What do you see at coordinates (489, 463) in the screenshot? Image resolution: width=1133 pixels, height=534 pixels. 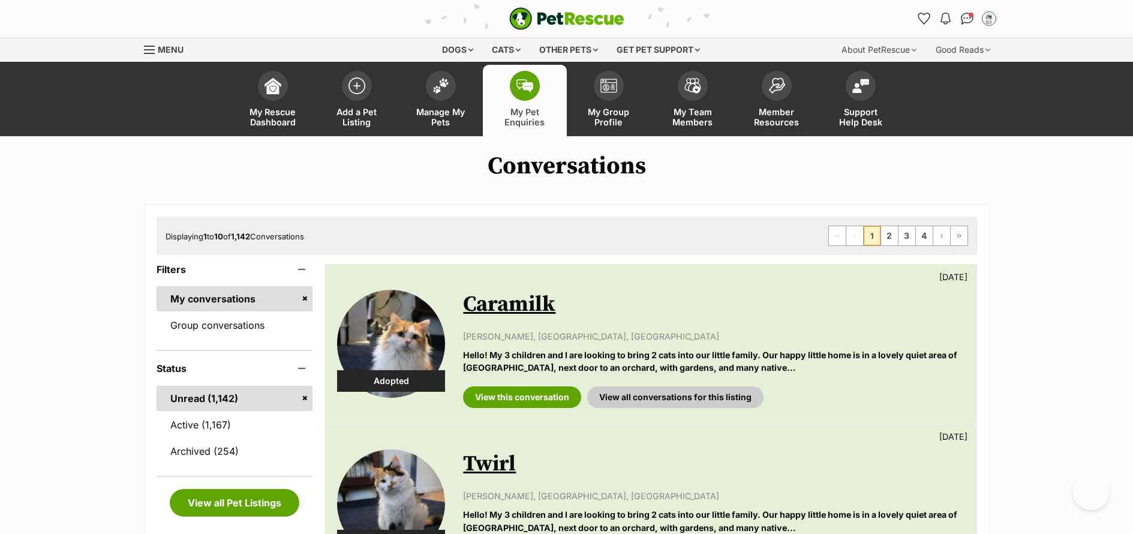 I see `a: Twirl` at bounding box center [489, 463].